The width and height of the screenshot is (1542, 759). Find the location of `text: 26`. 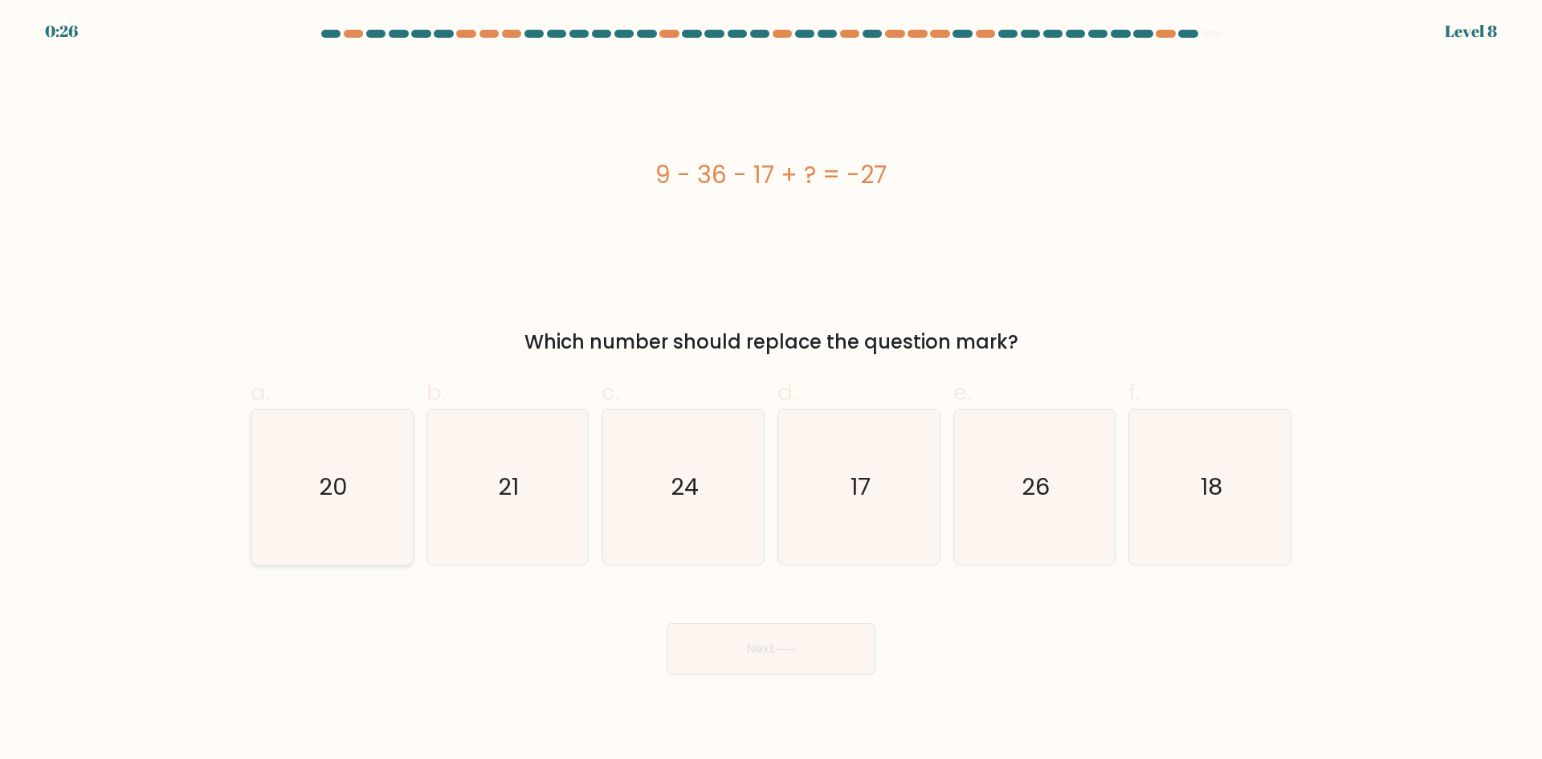

text: 26 is located at coordinates (1035, 487).